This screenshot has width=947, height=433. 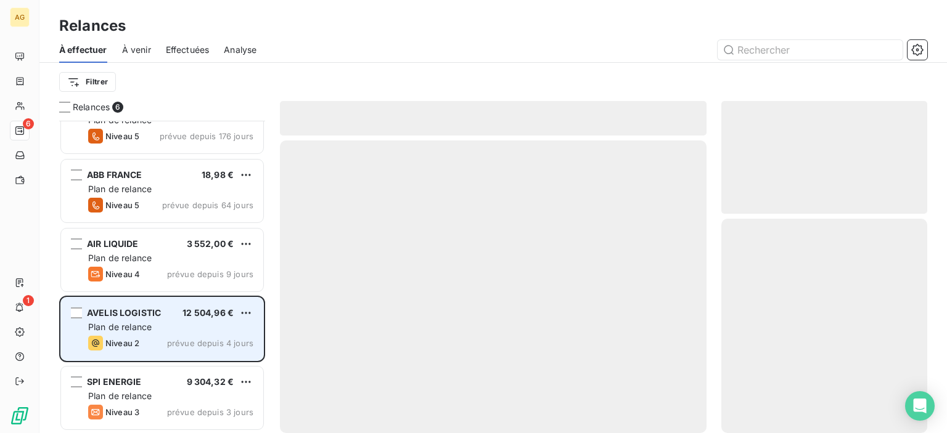 What do you see at coordinates (115, 174) in the screenshot?
I see `span: ABB FRANCE` at bounding box center [115, 174].